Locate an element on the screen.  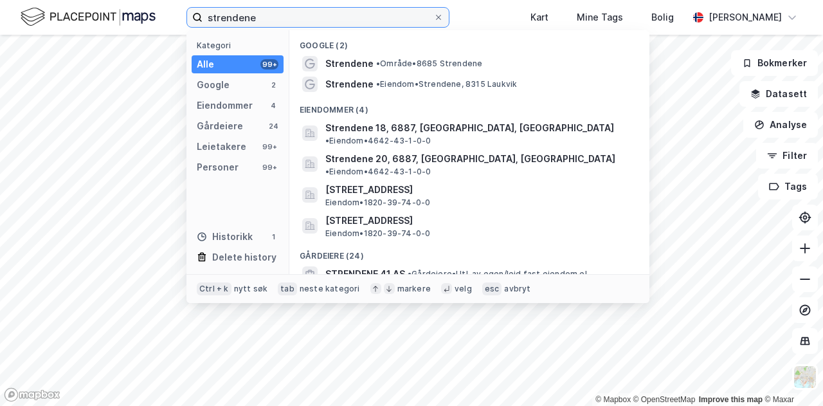
div: Kontrollprogram for chat is located at coordinates (791, 375).